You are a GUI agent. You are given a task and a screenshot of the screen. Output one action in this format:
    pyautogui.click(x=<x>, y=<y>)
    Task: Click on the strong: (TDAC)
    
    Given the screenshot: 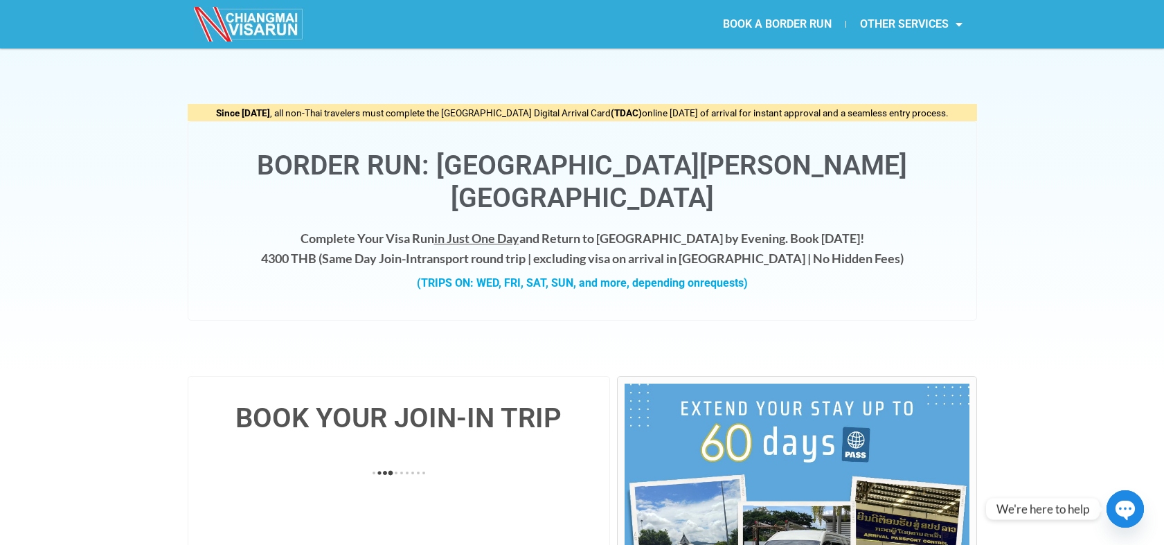 What is the action you would take?
    pyautogui.click(x=626, y=113)
    